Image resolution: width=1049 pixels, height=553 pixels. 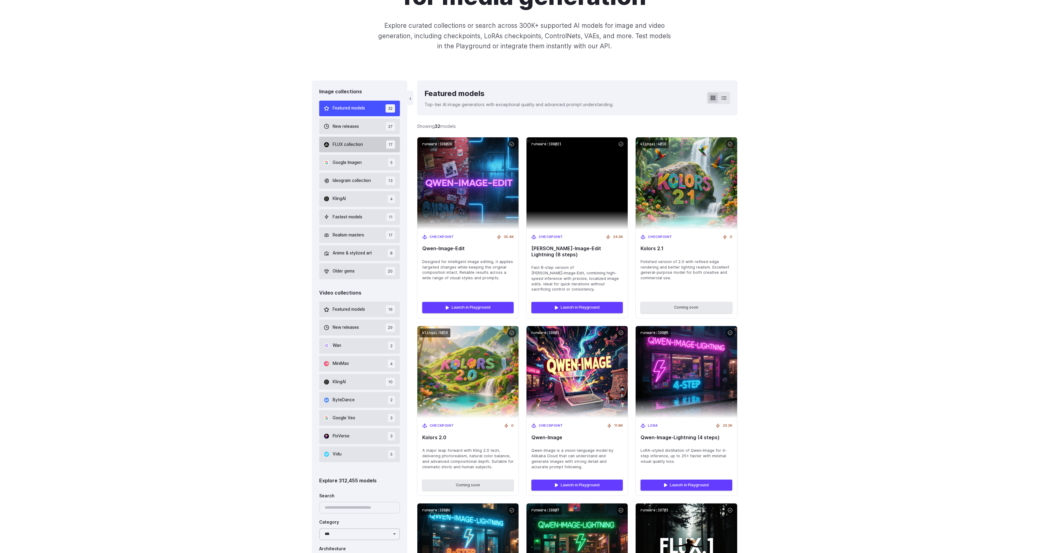 What do you see at coordinates (390, 327) in the screenshot?
I see `span: 29` at bounding box center [390, 327].